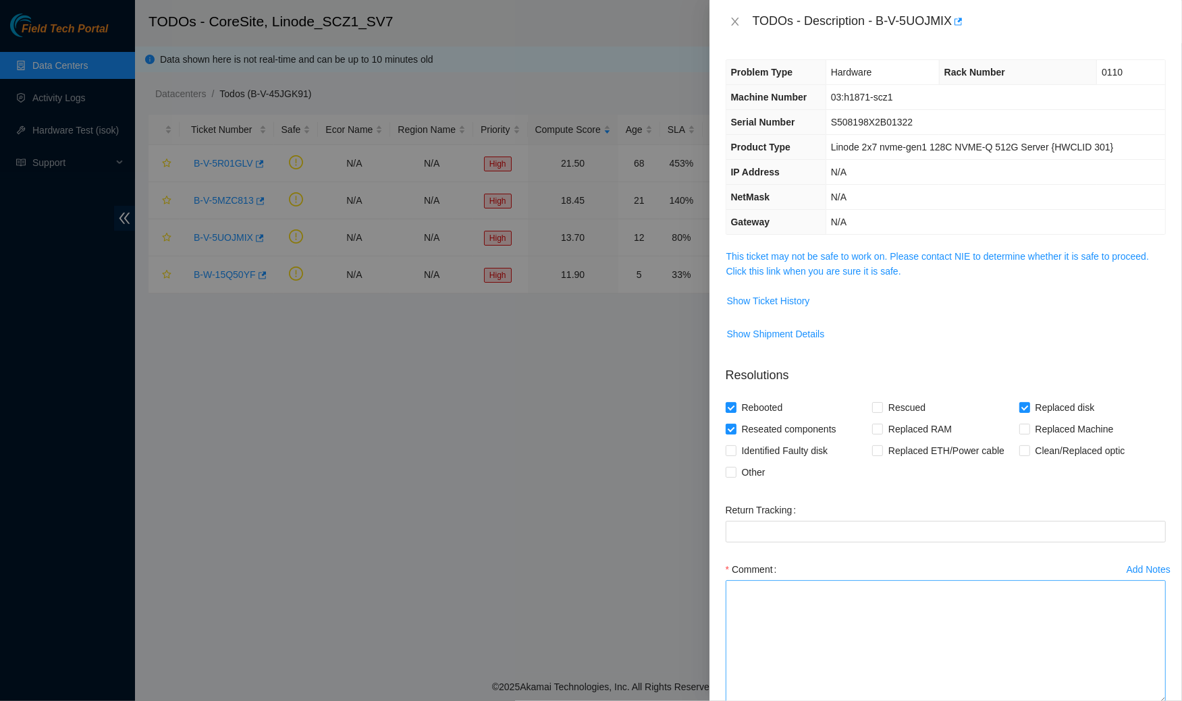  I want to click on span: Replaced Machine, so click(1074, 429).